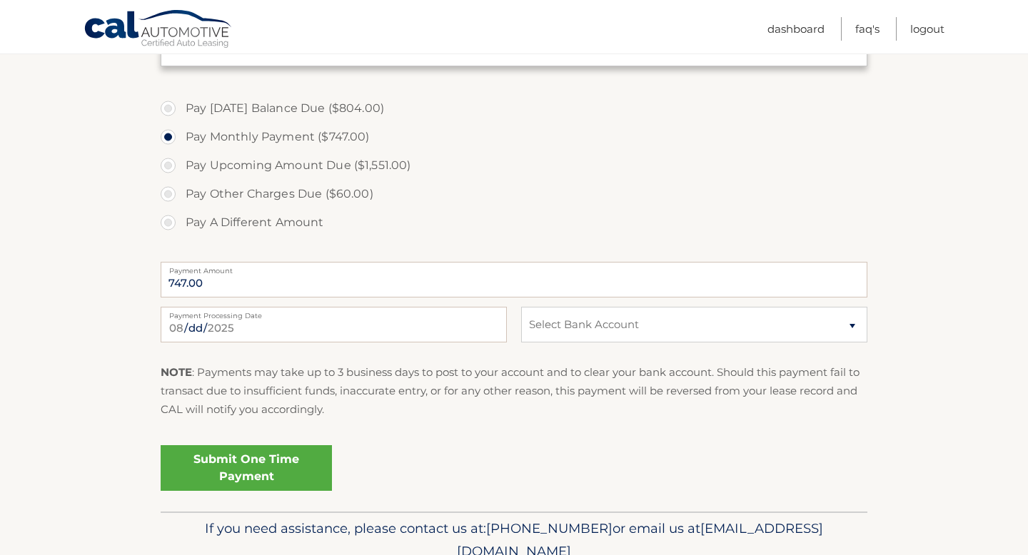 Image resolution: width=1028 pixels, height=555 pixels. I want to click on a: Submit One Time Payment, so click(246, 468).